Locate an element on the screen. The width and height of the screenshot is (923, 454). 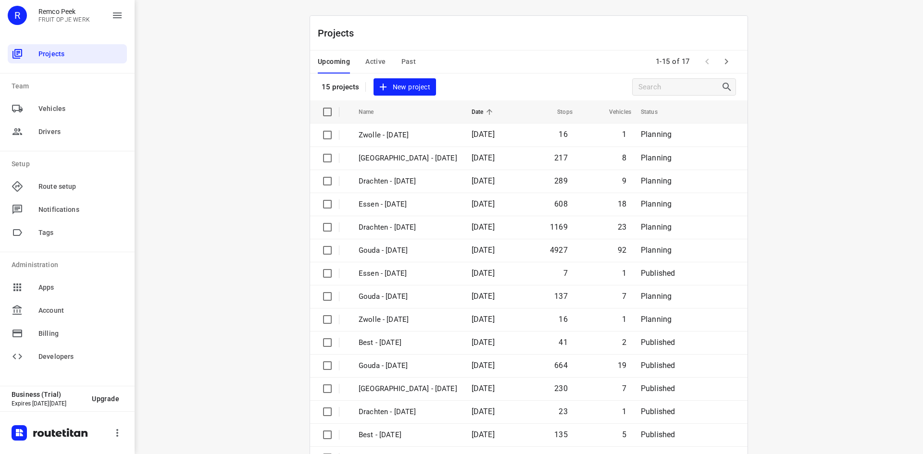
span: Name is located at coordinates (373, 112).